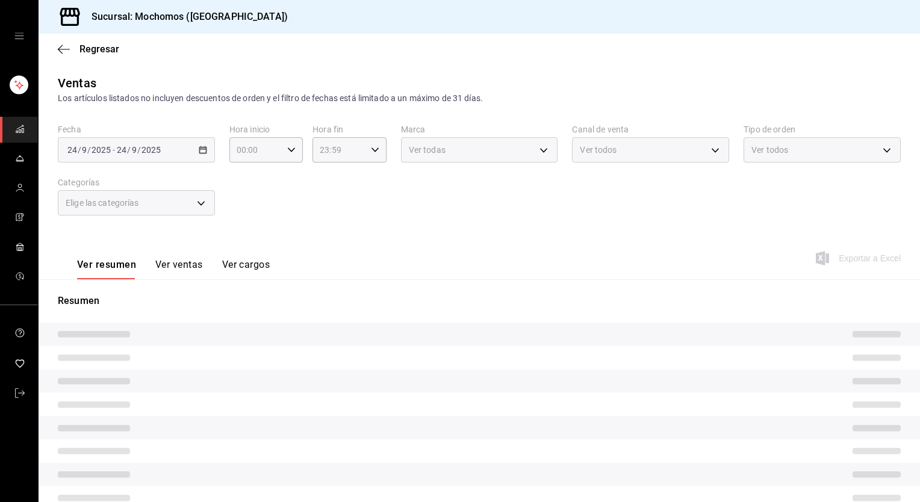 The height and width of the screenshot is (502, 920). Describe the element at coordinates (19, 36) in the screenshot. I see `button: open drawer` at that location.